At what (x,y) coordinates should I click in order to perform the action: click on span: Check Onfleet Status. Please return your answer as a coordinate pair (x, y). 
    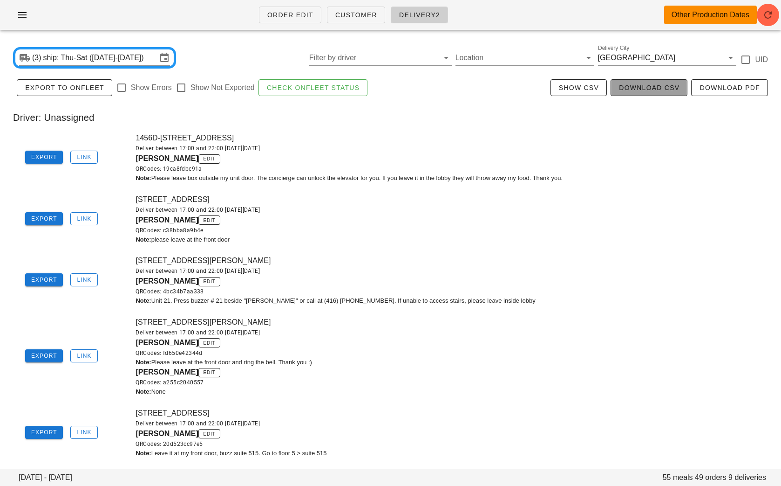
    Looking at the image, I should click on (313, 88).